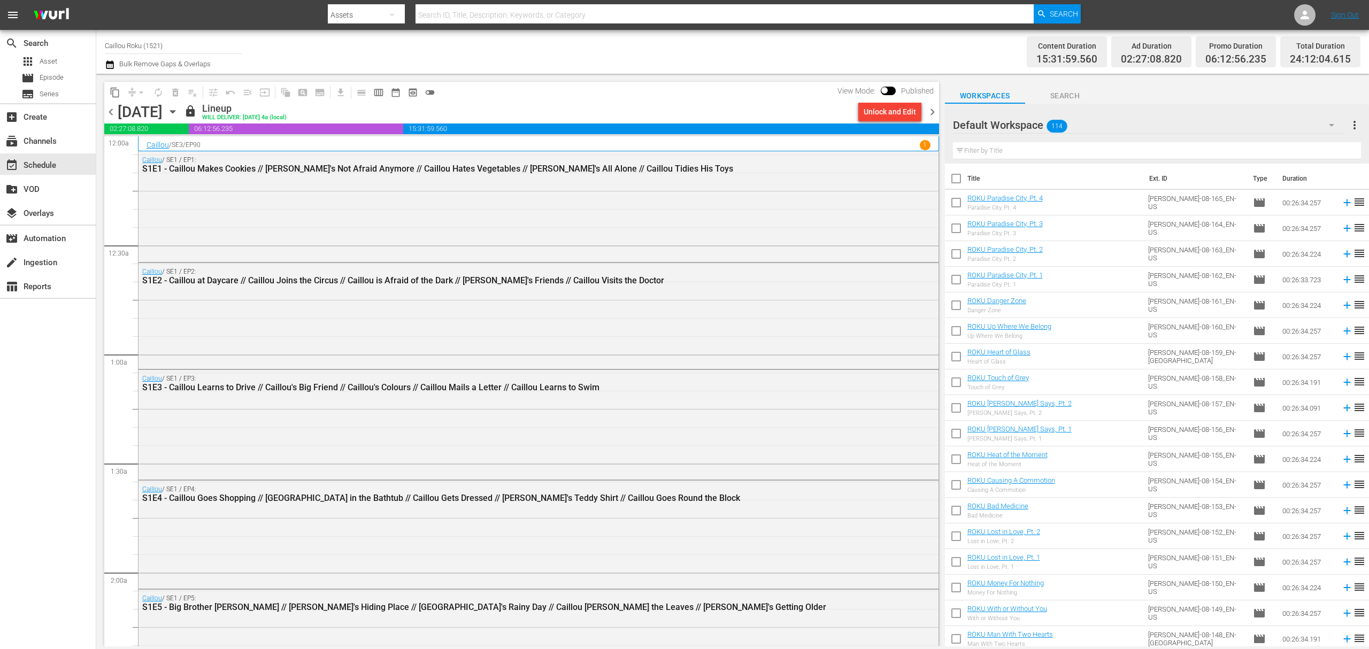 This screenshot has width=1369, height=649. Describe the element at coordinates (1055, 179) in the screenshot. I see `th: Title` at that location.